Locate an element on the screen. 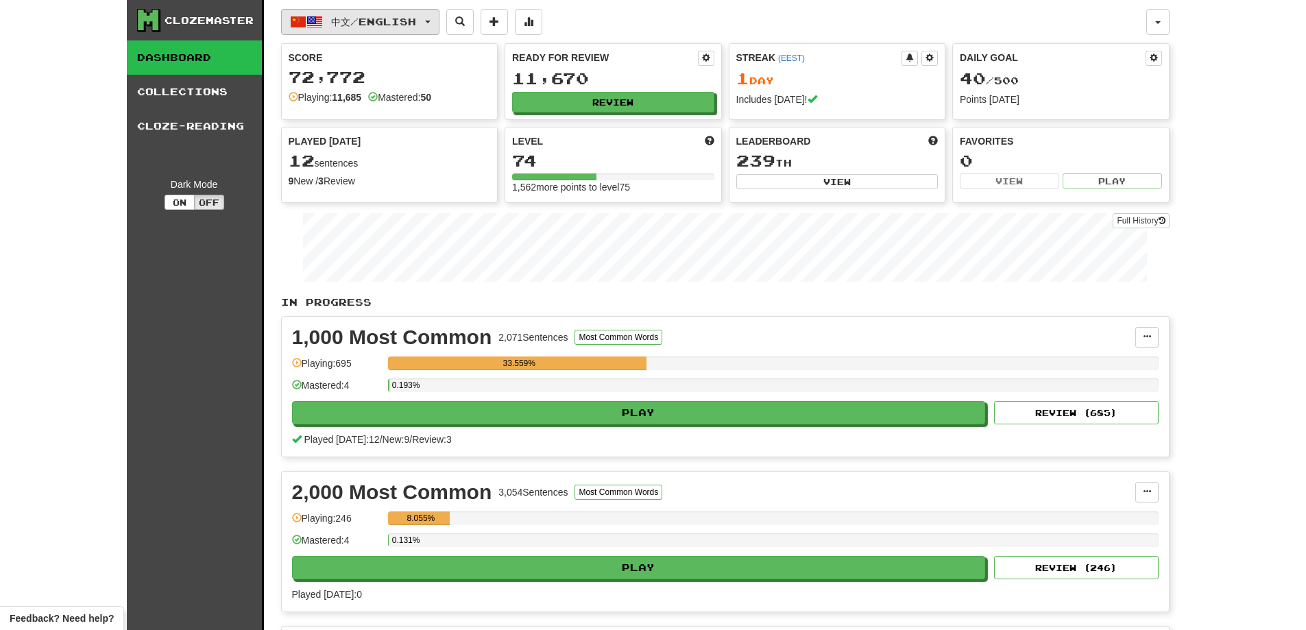  div: Streak is located at coordinates (819, 58).